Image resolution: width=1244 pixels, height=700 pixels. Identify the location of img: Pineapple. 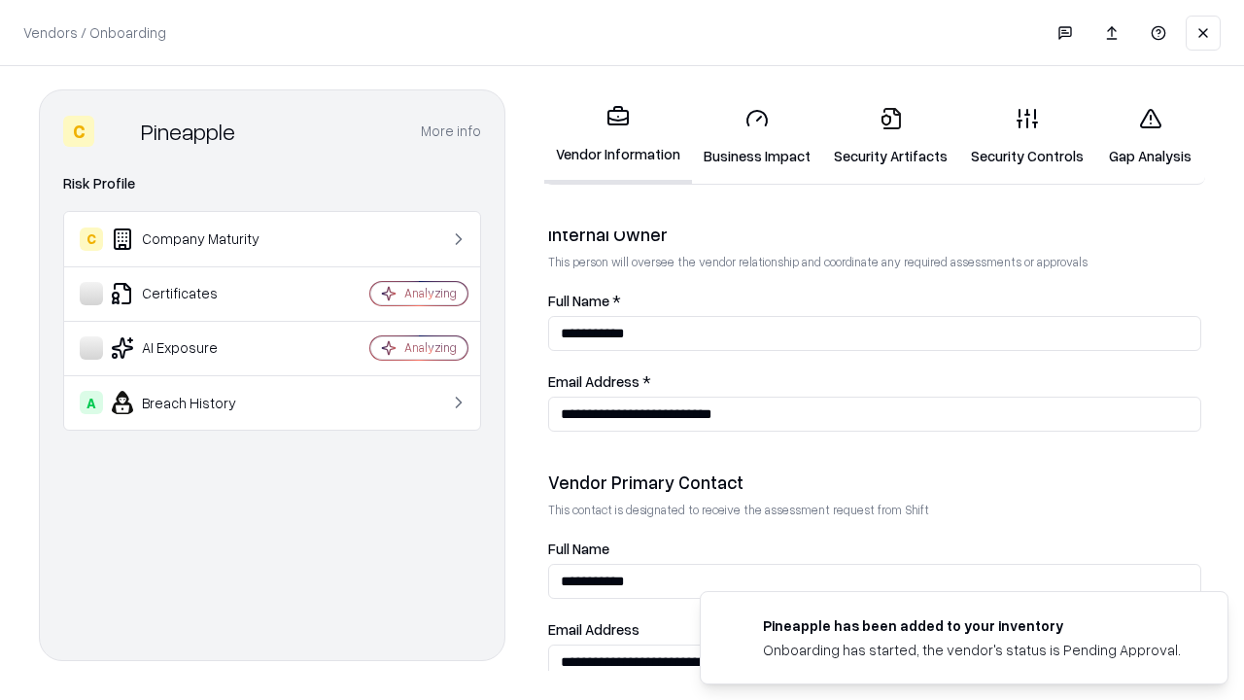
(118, 131).